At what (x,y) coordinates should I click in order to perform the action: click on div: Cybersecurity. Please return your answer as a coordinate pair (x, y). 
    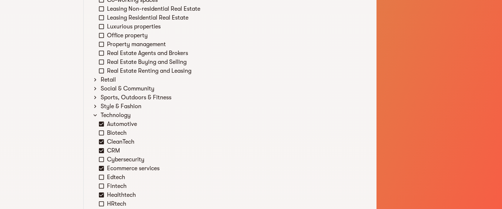
    Looking at the image, I should click on (236, 160).